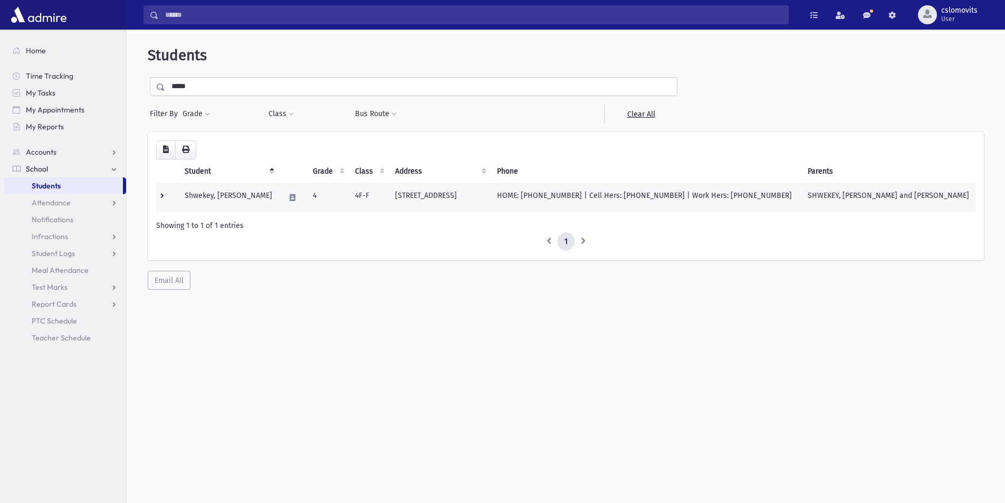  Describe the element at coordinates (60, 270) in the screenshot. I see `span: Meal Attendance` at that location.